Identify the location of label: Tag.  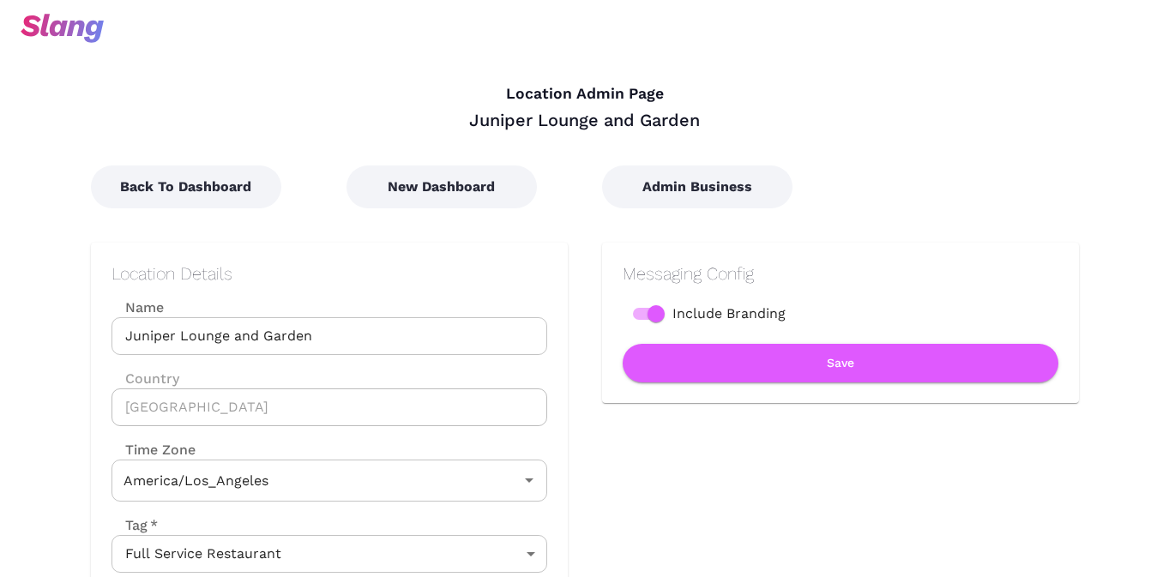
(135, 525).